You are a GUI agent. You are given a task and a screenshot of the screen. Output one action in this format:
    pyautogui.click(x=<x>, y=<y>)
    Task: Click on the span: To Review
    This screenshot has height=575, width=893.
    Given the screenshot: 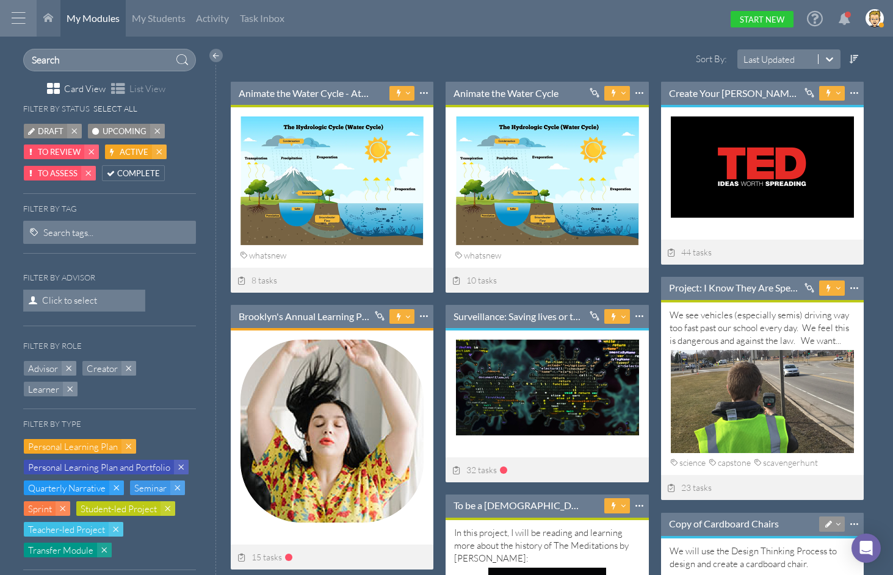 What is the action you would take?
    pyautogui.click(x=59, y=152)
    